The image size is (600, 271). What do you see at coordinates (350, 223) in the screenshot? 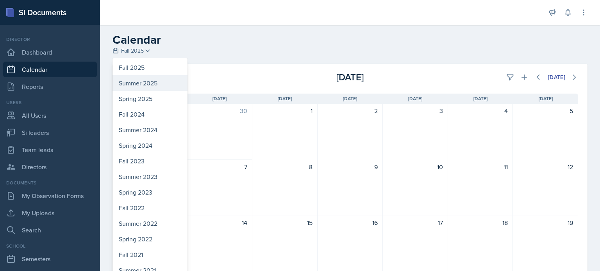
I see `div: 16` at bounding box center [350, 223].